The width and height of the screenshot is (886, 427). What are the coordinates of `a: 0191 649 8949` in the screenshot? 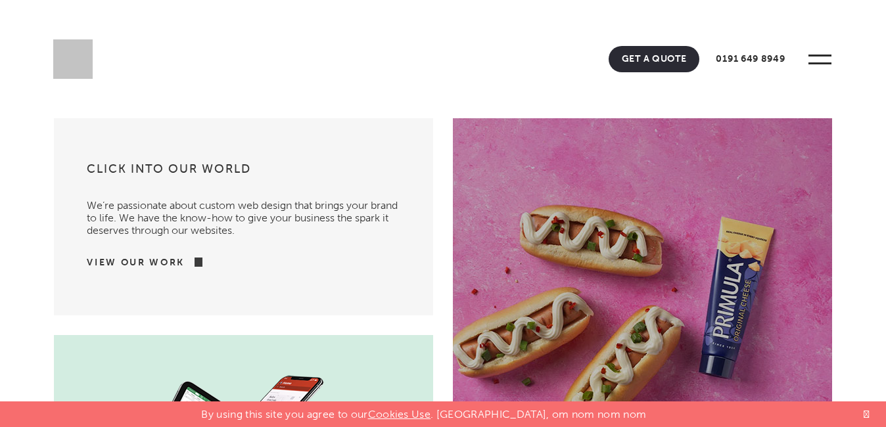 It's located at (750, 59).